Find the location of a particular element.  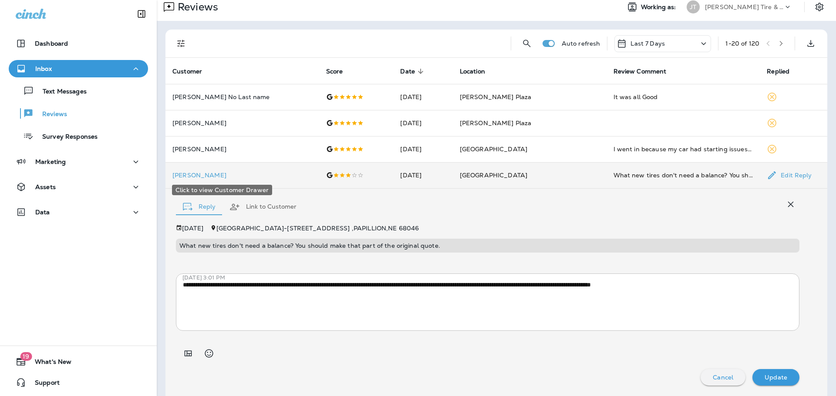

p: Last 7 Days is located at coordinates (647, 44).